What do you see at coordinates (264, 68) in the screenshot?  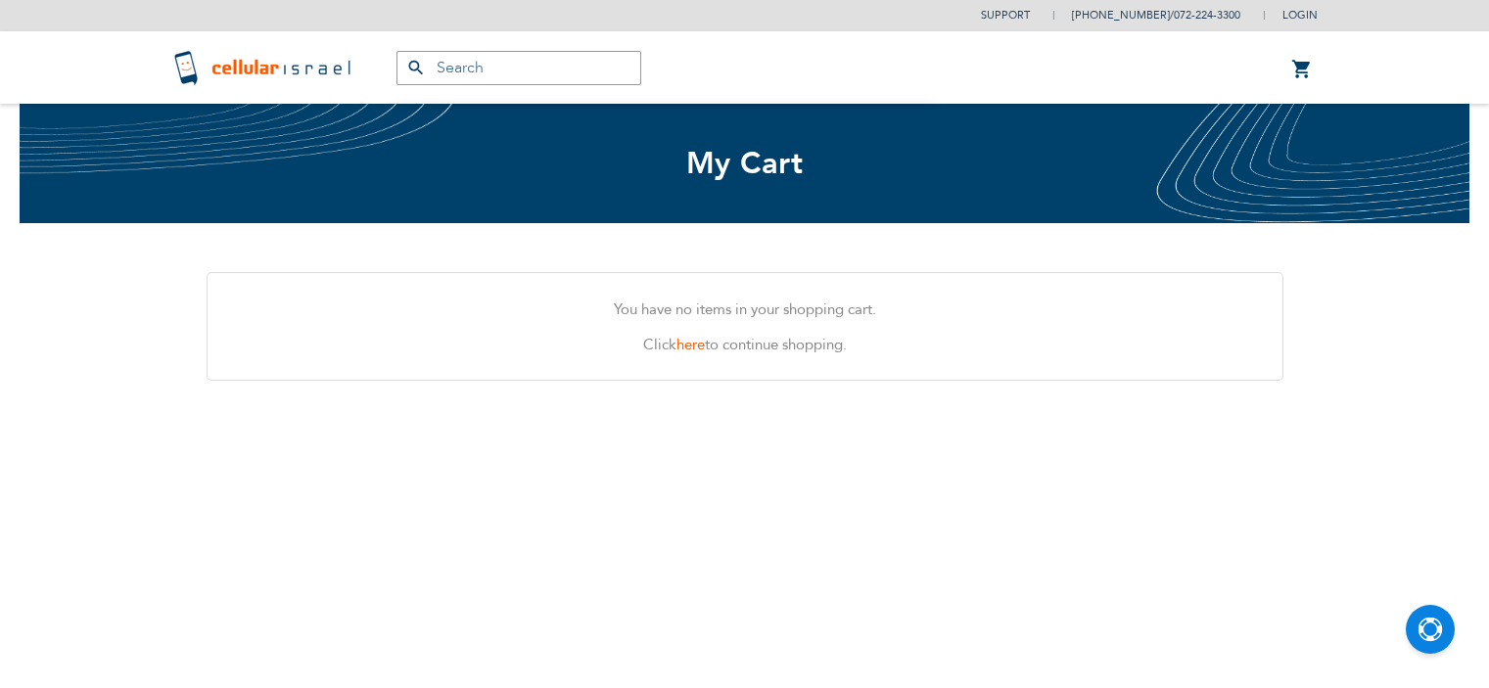 I see `img: Cellular Israel` at bounding box center [264, 68].